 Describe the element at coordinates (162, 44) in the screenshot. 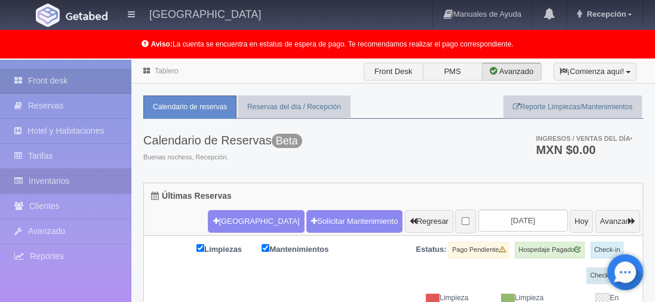

I see `b: Aviso:` at that location.